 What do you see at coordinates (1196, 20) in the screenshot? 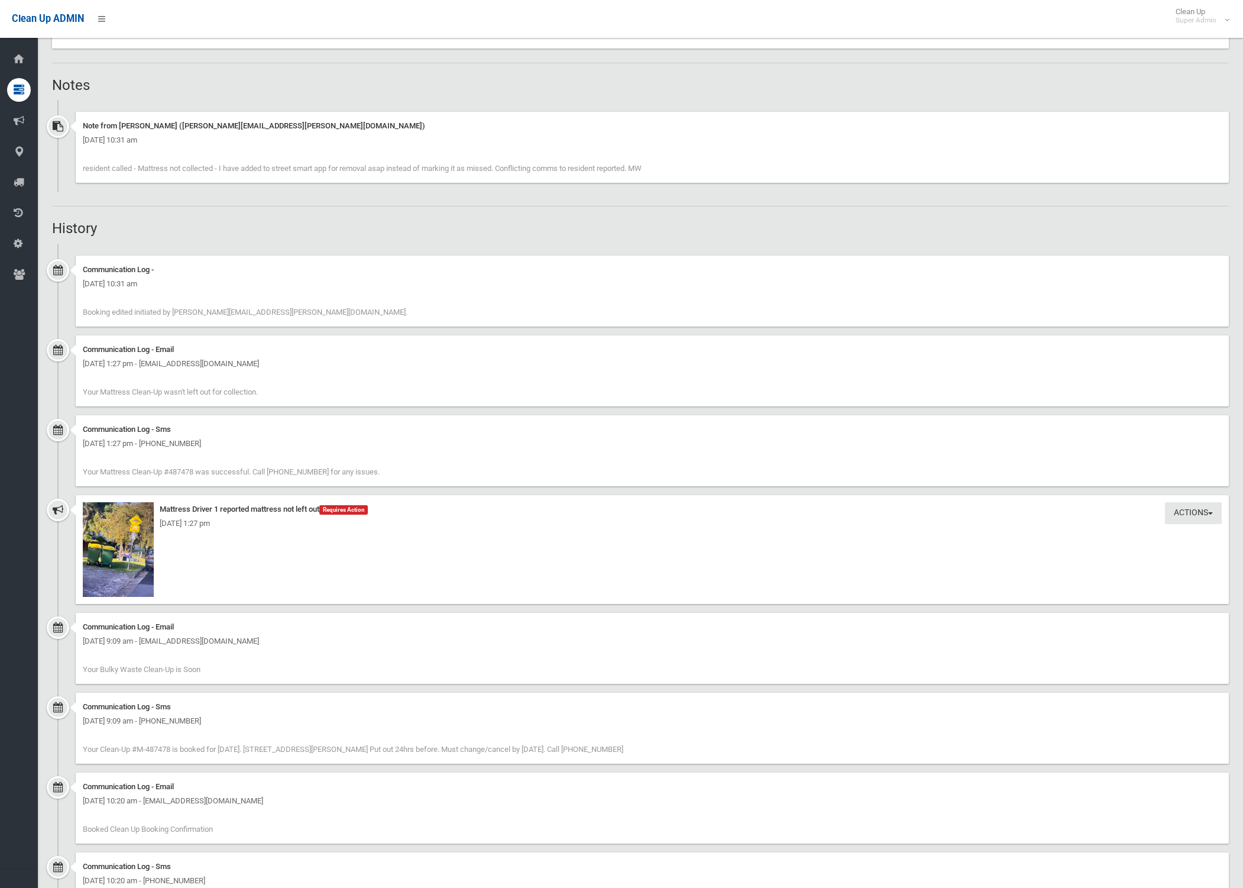
I see `small: Super Admin` at bounding box center [1196, 20].